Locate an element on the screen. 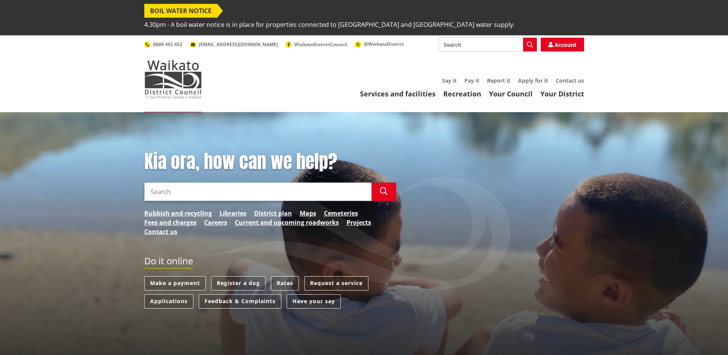 Image resolution: width=728 pixels, height=355 pixels. a: Your Council is located at coordinates (511, 94).